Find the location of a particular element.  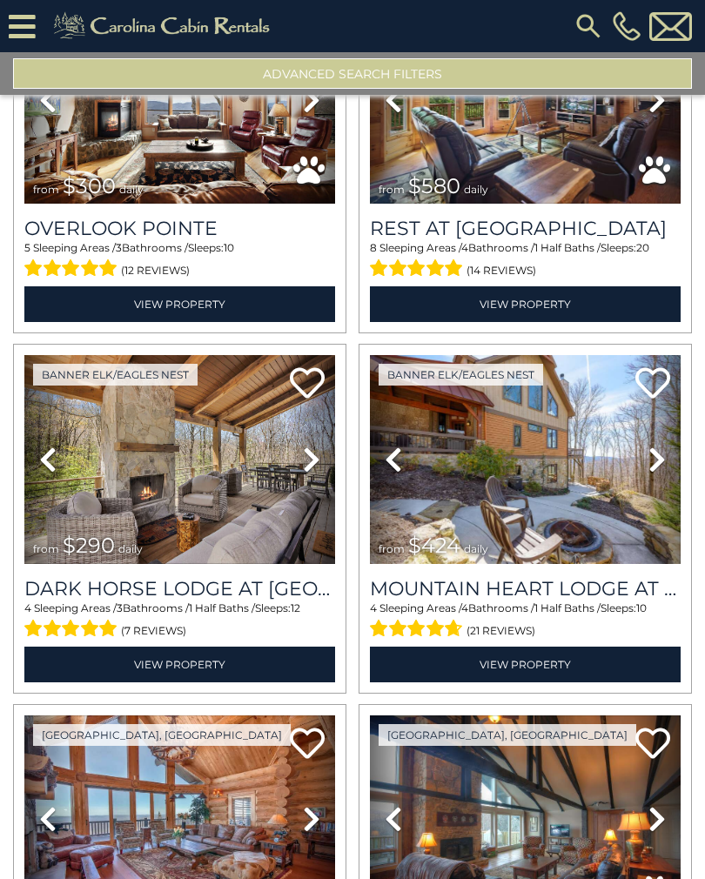

span: 20 is located at coordinates (642, 247).